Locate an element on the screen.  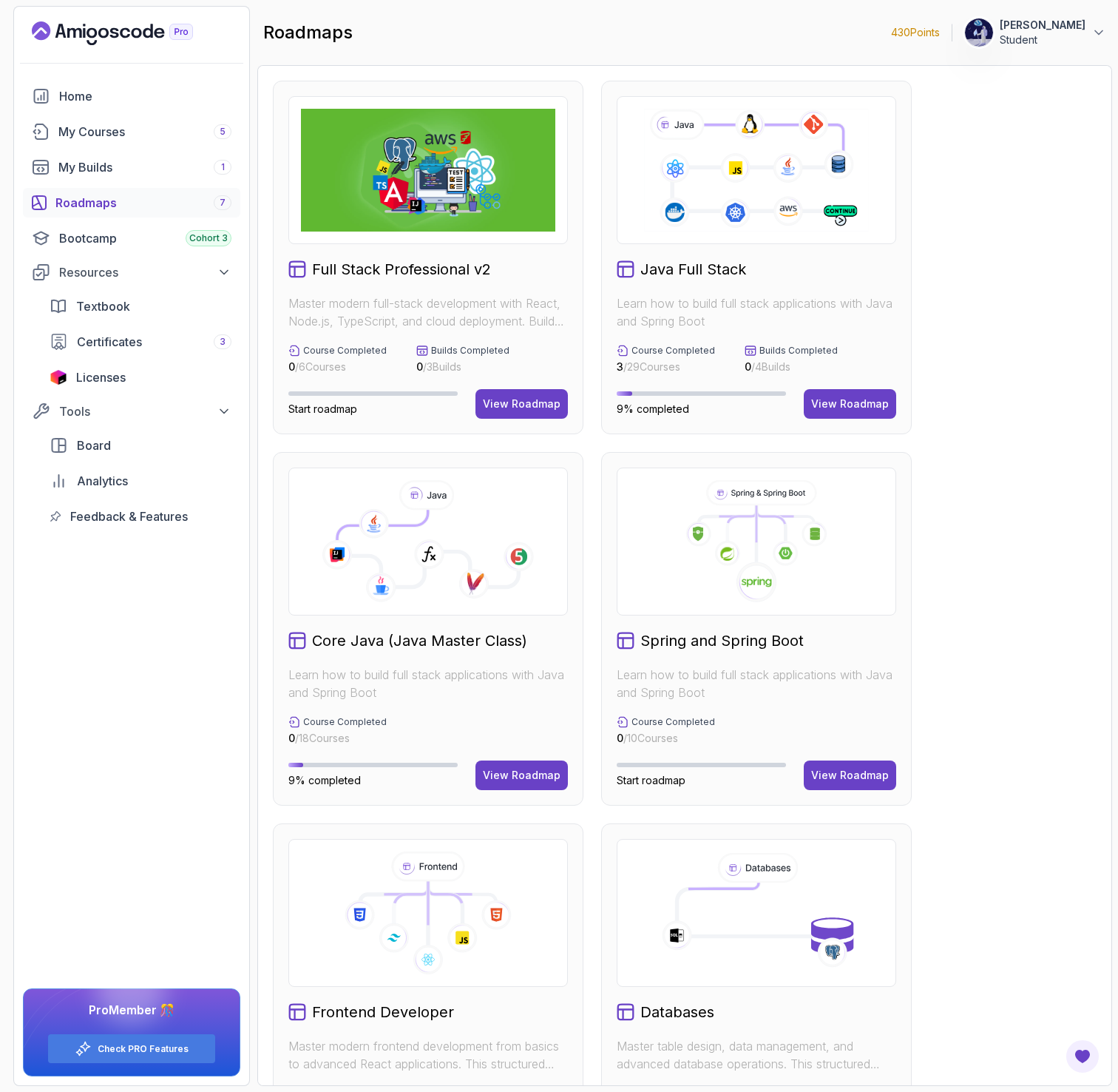
h2: Spring and Spring Boot is located at coordinates (722, 640).